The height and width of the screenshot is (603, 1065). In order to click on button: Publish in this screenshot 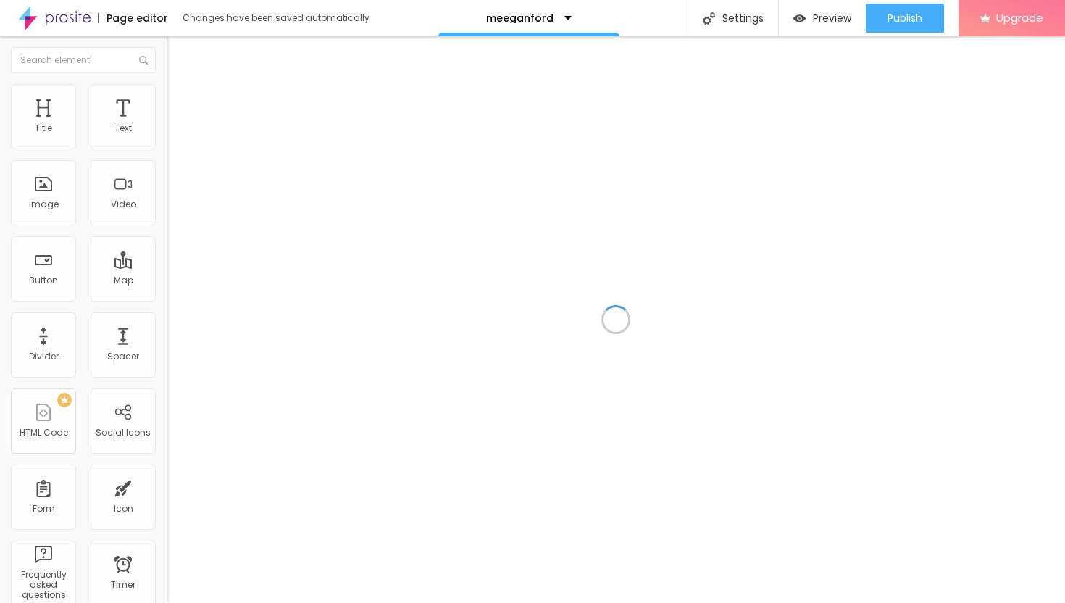, I will do `click(905, 18)`.